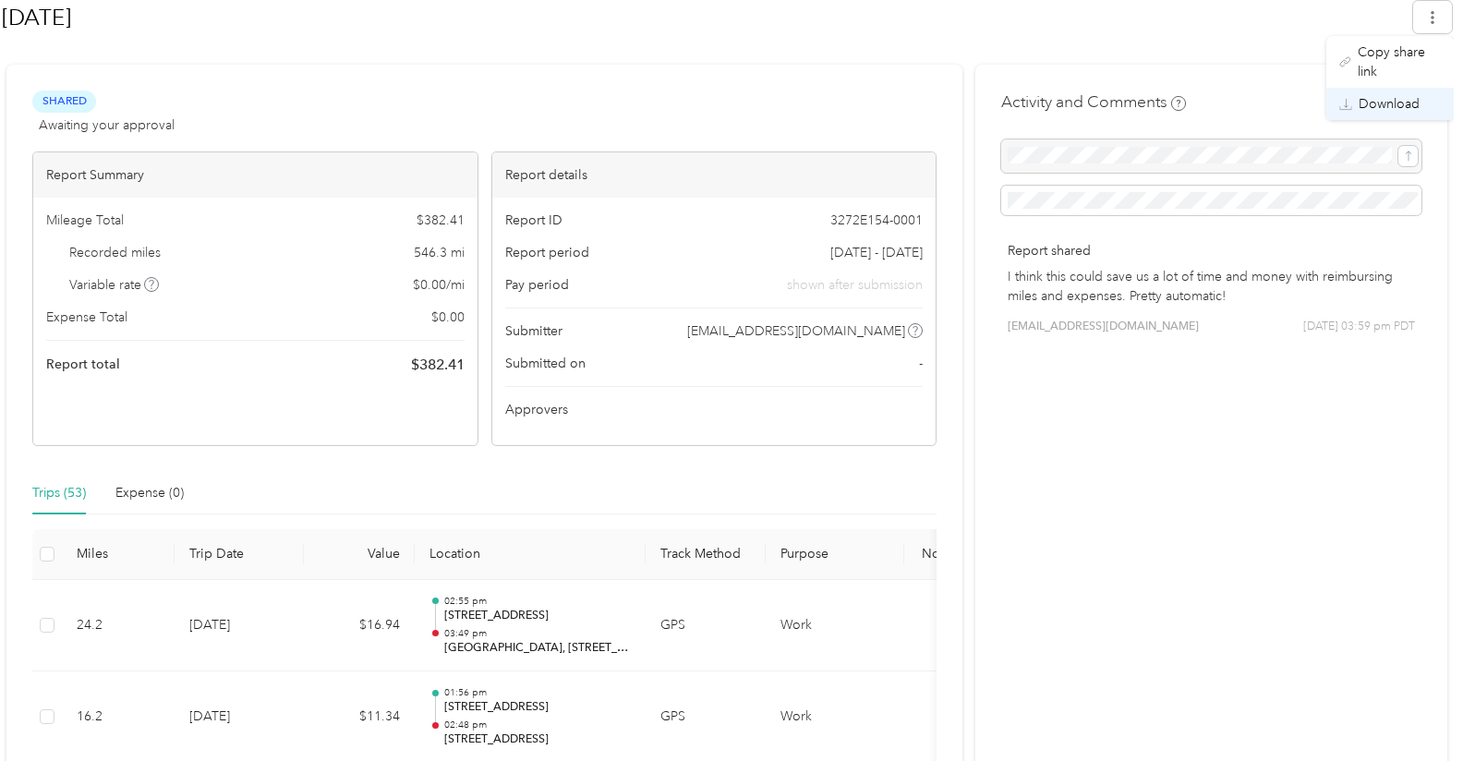  What do you see at coordinates (938, 554) in the screenshot?
I see `th: Notes` at bounding box center [938, 554].